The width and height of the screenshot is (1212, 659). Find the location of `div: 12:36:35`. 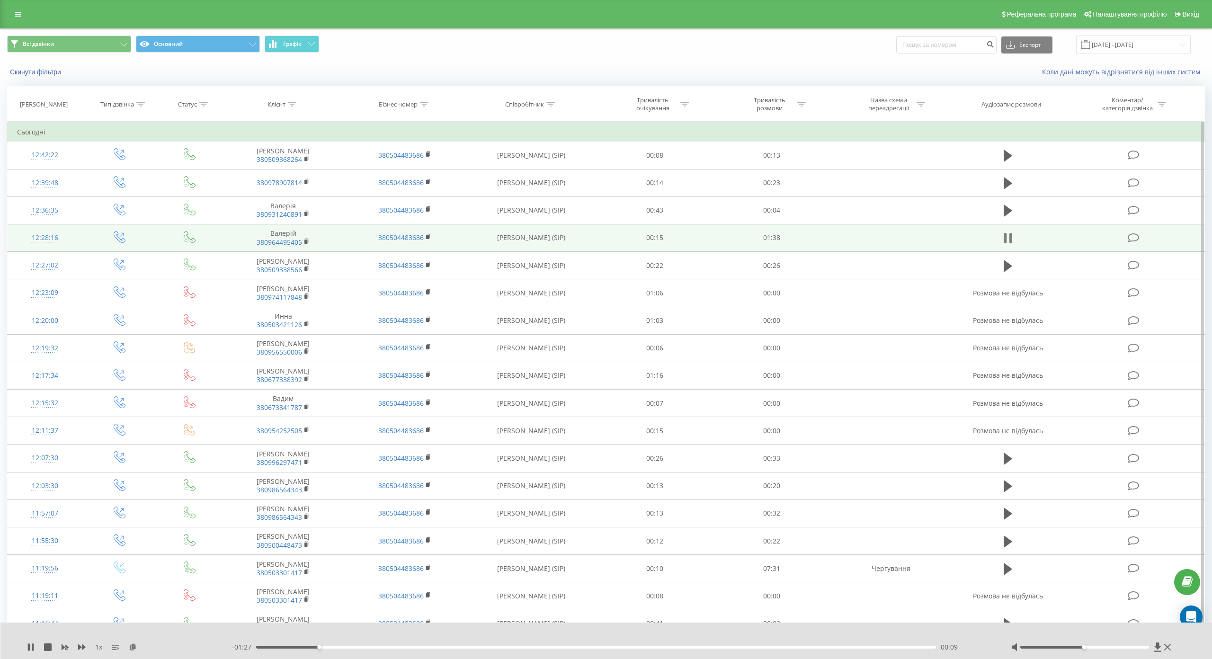

div: 12:36:35 is located at coordinates (45, 210).